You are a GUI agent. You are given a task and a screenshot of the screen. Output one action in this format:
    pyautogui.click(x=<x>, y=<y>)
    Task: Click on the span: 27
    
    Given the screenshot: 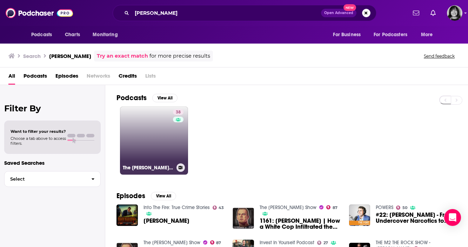 What is the action you would take?
    pyautogui.click(x=326, y=243)
    